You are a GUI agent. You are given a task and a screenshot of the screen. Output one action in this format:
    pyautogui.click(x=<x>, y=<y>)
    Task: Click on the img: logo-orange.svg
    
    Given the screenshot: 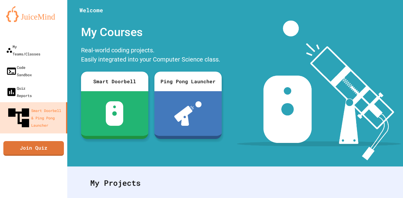 What is the action you would take?
    pyautogui.click(x=34, y=14)
    